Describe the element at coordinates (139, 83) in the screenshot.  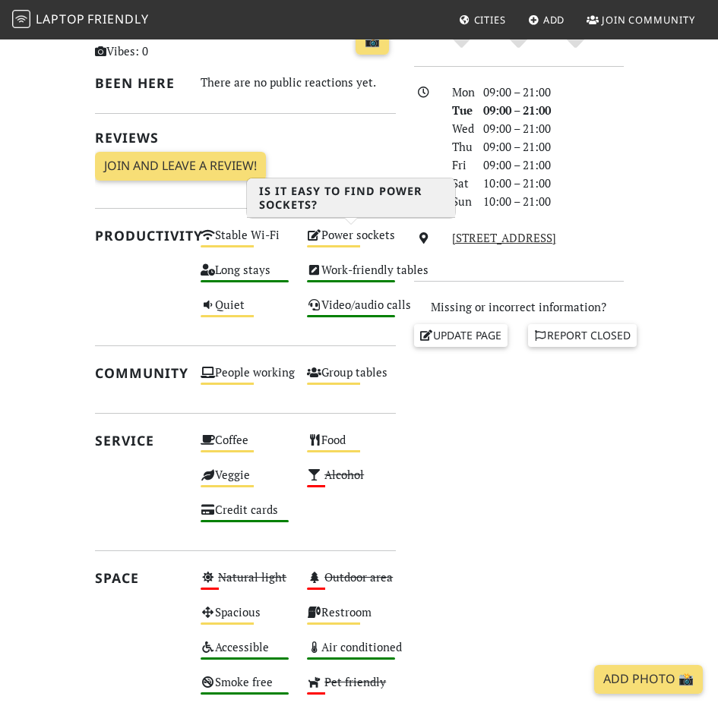
I see `h2: Been here` at that location.